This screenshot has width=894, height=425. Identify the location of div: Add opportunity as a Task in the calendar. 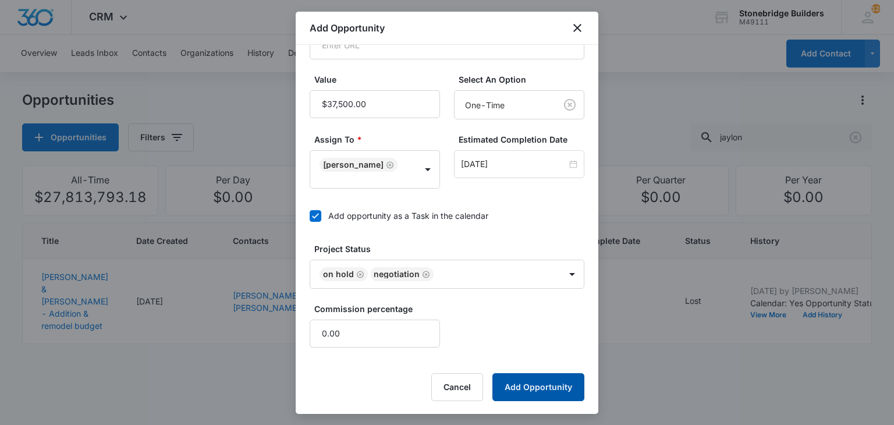
(408, 215).